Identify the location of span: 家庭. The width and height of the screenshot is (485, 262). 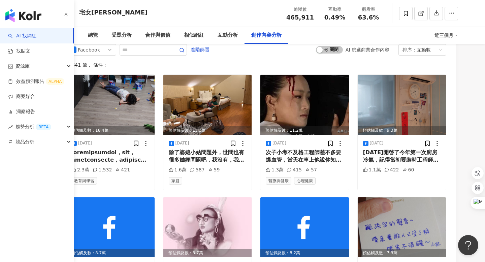
(175, 181).